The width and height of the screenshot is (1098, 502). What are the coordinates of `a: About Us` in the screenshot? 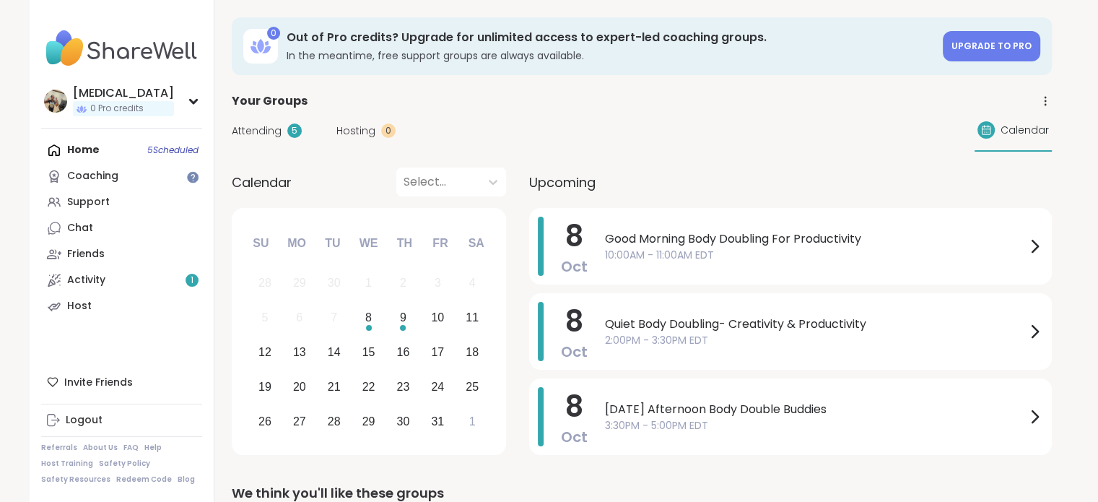 It's located at (100, 448).